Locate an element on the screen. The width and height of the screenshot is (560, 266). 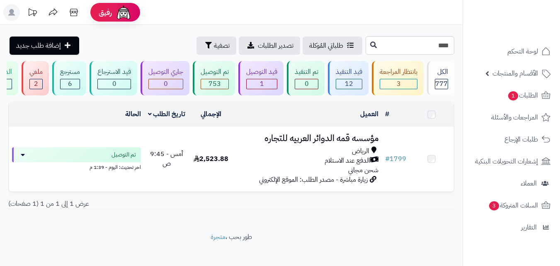
span: التقارير is located at coordinates (529, 227).